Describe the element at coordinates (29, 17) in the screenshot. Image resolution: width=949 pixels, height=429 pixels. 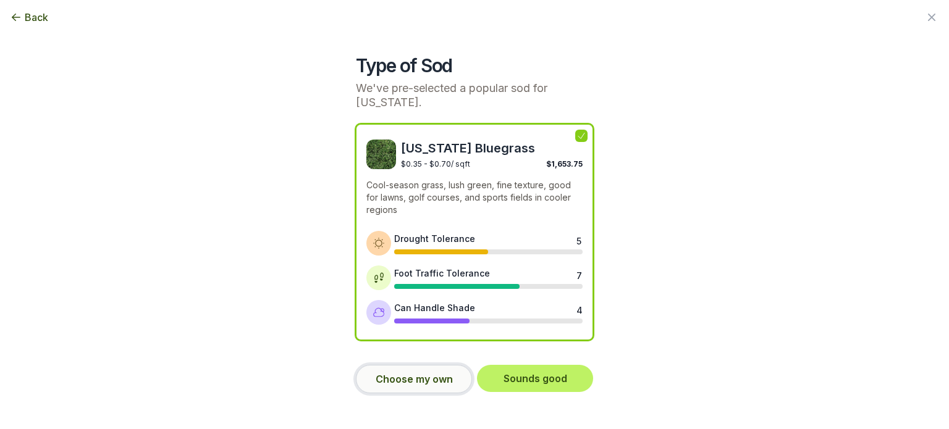
I see `button: Back` at that location.